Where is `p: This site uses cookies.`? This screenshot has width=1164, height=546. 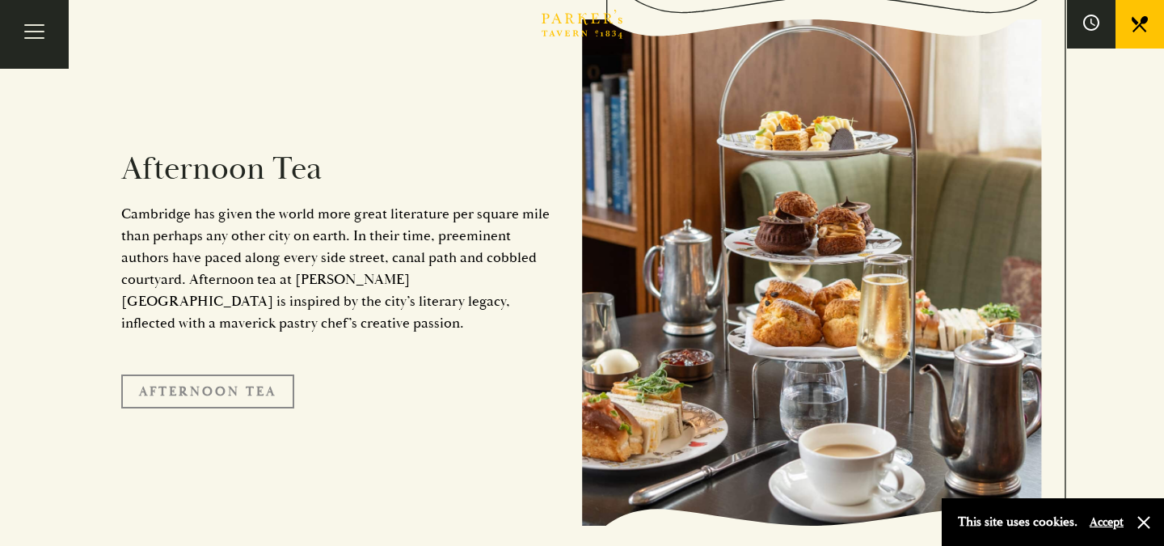
p: This site uses cookies. is located at coordinates (1018, 521).